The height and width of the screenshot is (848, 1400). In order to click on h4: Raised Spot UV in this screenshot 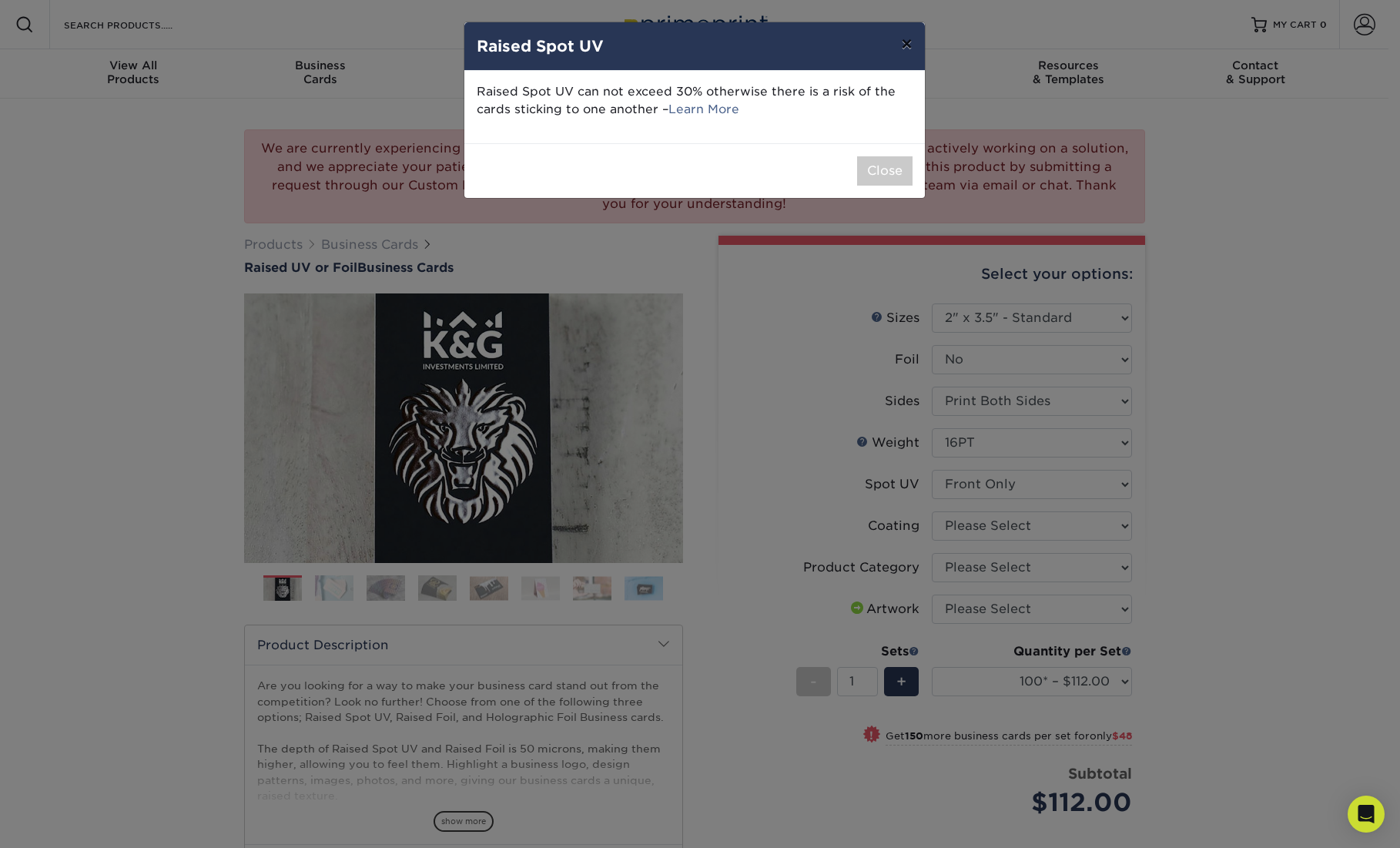, I will do `click(695, 46)`.